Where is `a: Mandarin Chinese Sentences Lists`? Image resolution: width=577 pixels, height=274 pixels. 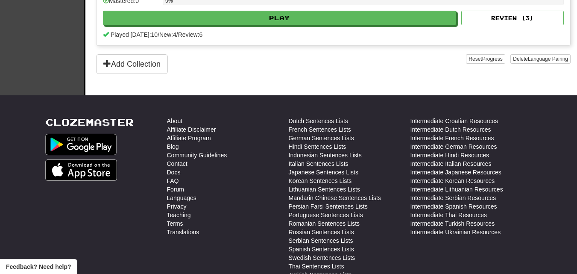
a: Mandarin Chinese Sentences Lists is located at coordinates (335, 198).